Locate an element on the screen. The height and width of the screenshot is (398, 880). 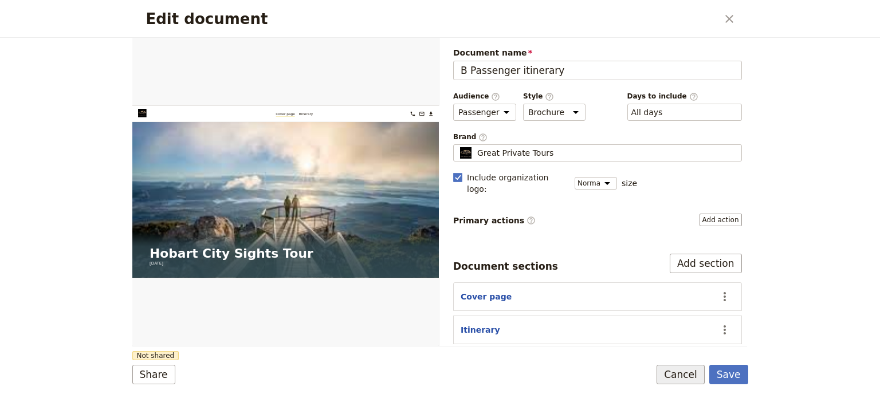
span: Audience is located at coordinates (485, 96).